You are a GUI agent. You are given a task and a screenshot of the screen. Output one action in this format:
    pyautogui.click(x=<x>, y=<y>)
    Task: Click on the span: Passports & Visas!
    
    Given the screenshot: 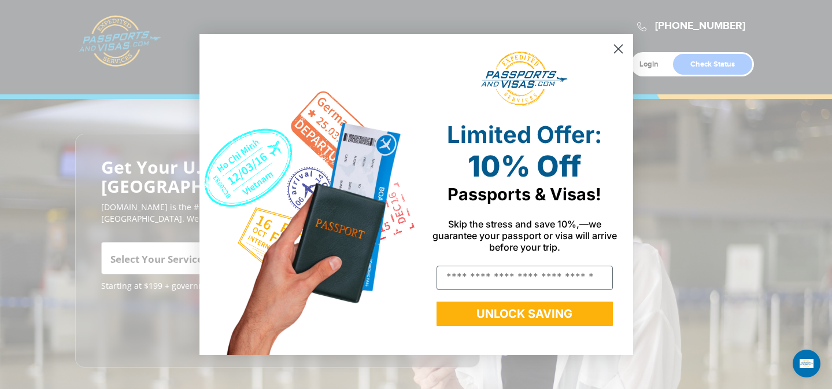 What is the action you would take?
    pyautogui.click(x=525, y=194)
    